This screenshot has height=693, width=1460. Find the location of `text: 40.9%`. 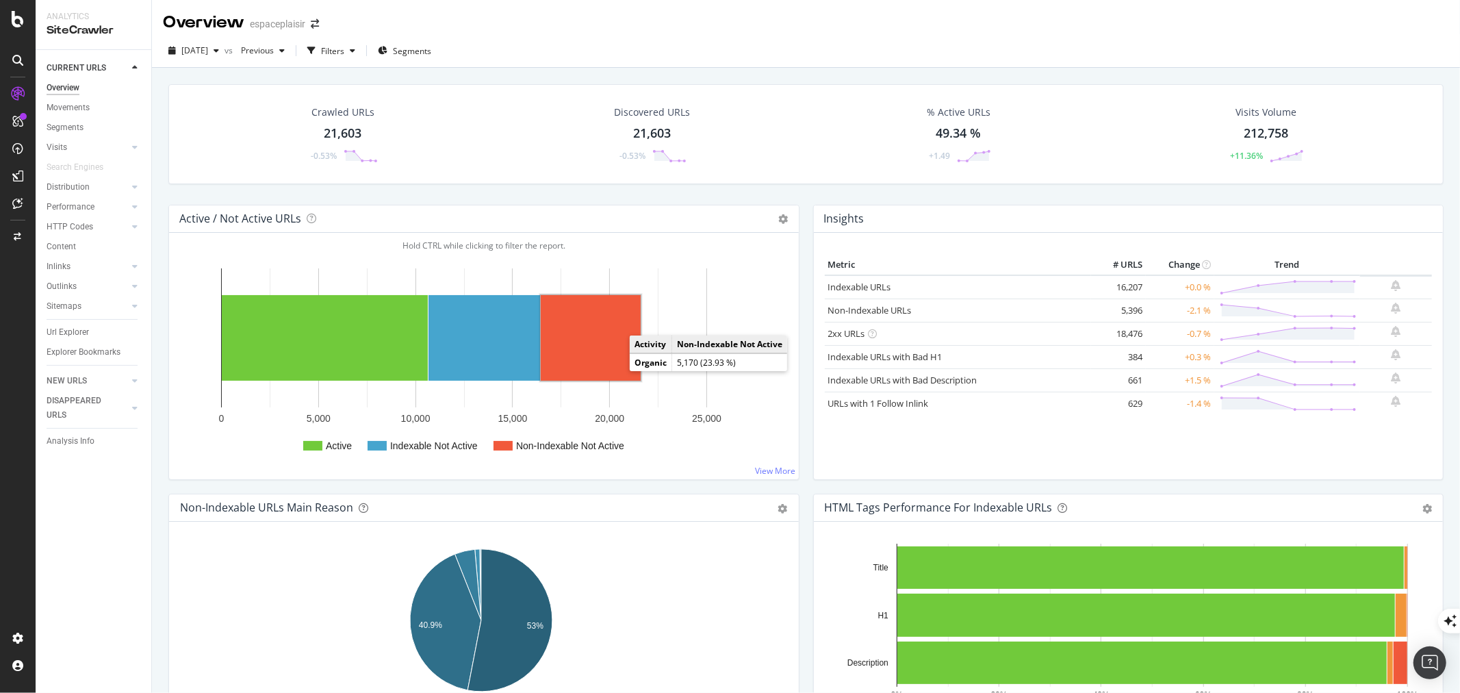

text: 40.9% is located at coordinates (431, 625).